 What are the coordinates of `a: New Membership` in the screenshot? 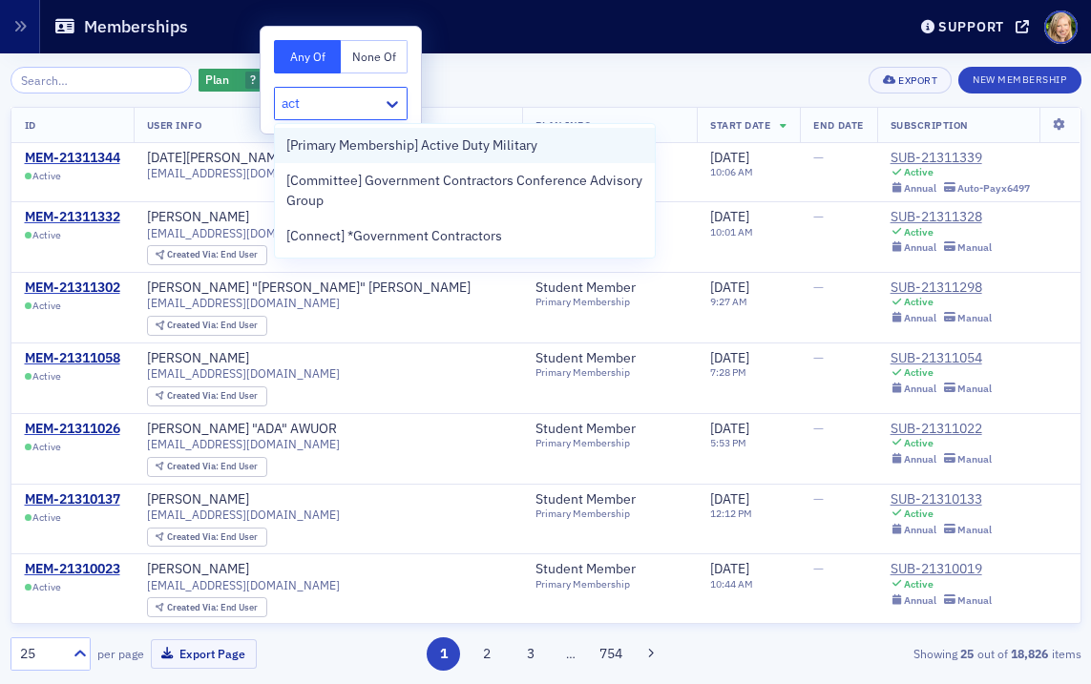 It's located at (1019, 78).